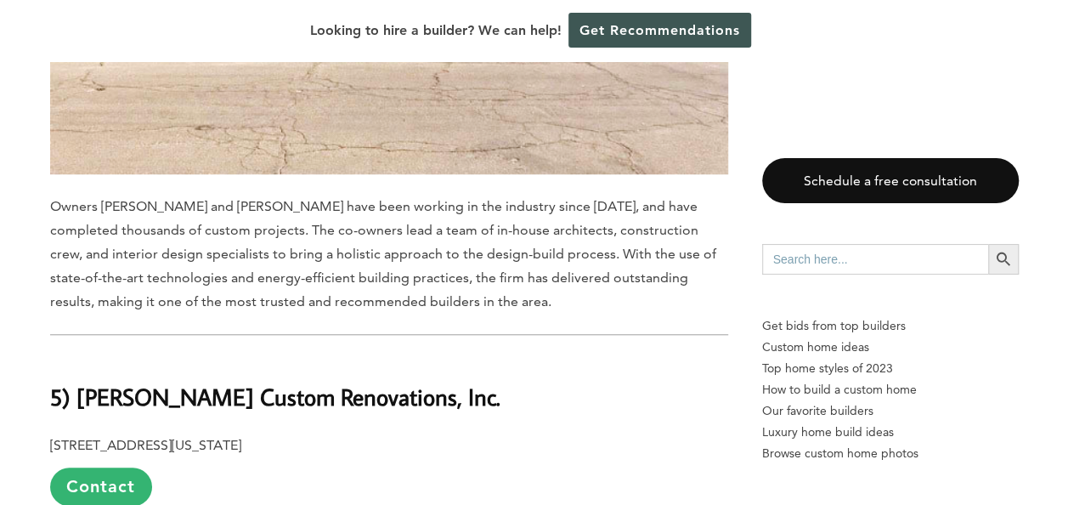 This screenshot has height=505, width=1068. I want to click on p: Our favorite builders, so click(891, 410).